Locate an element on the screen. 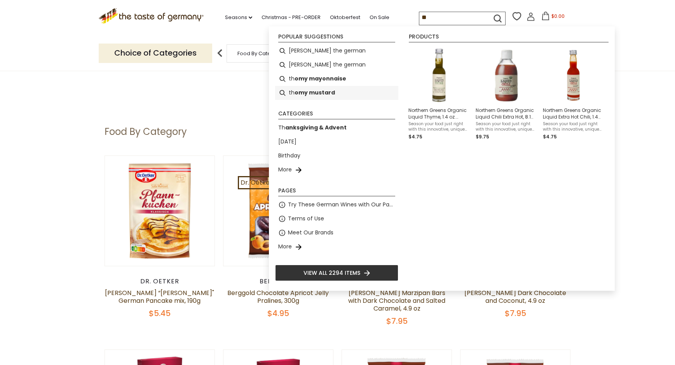  li: Meet Our Brands is located at coordinates (337, 233).